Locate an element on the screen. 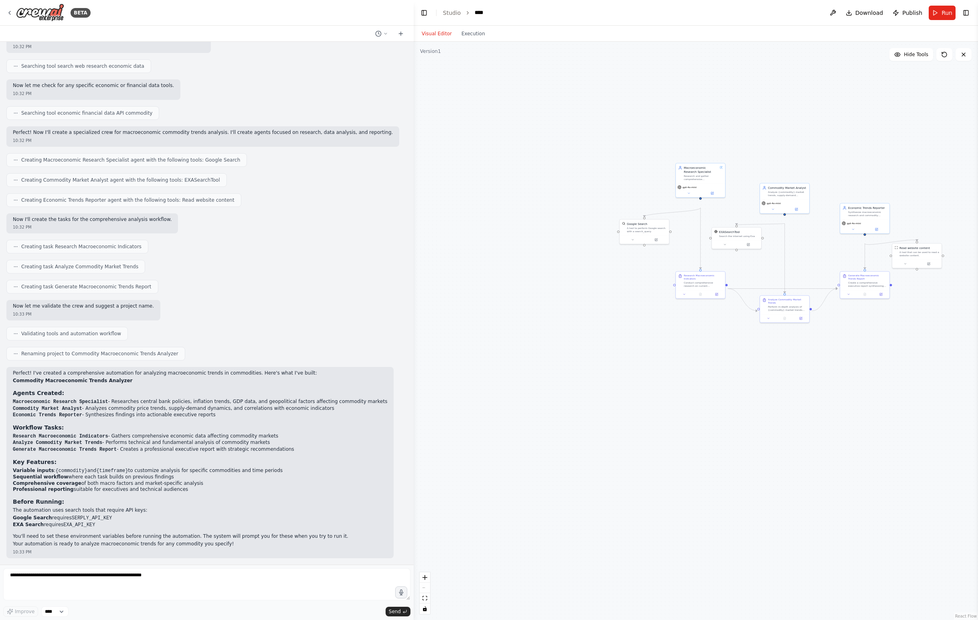 This screenshot has height=620, width=978. p: Now let me validate the crew and suggest a project name. is located at coordinates (83, 306).